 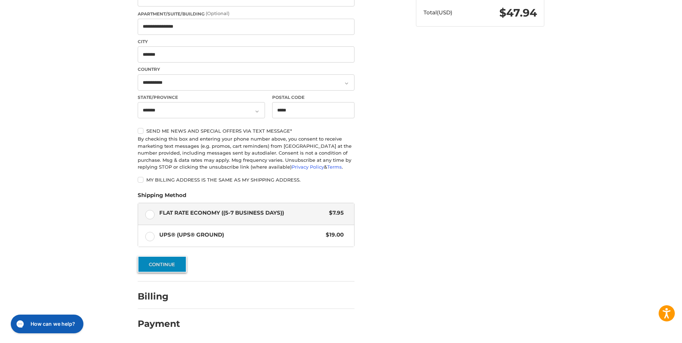 I want to click on div: By checking this box and entering your phone number above, you consent to receive marketing text ..., so click(x=246, y=153).